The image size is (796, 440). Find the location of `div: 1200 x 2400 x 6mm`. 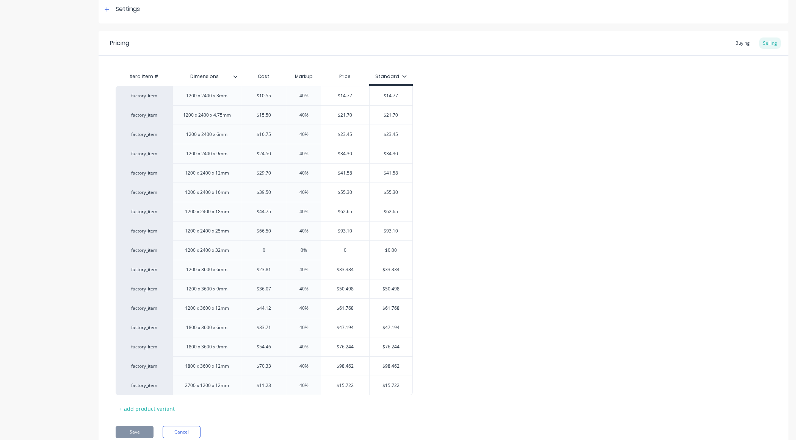

div: 1200 x 2400 x 6mm is located at coordinates (207, 135).